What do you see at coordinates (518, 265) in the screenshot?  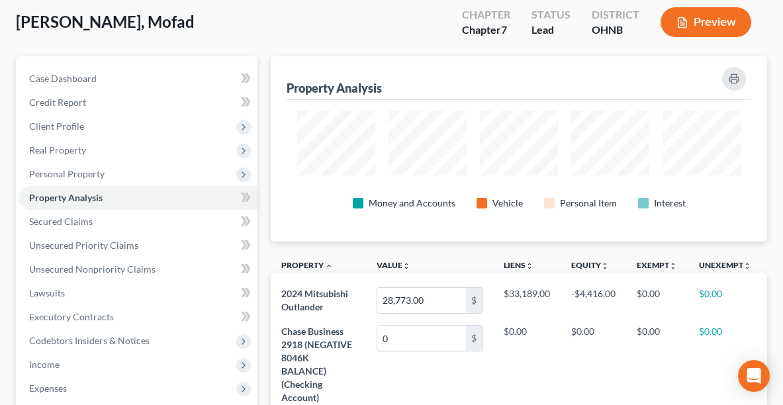 I see `a: Liensunfold_more` at bounding box center [518, 265].